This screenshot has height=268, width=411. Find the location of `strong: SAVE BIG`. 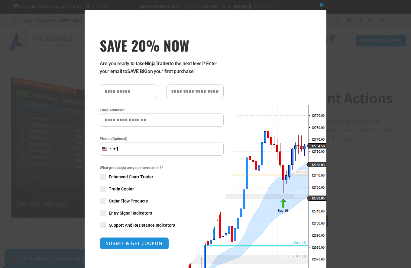

strong: SAVE BIG is located at coordinates (137, 71).